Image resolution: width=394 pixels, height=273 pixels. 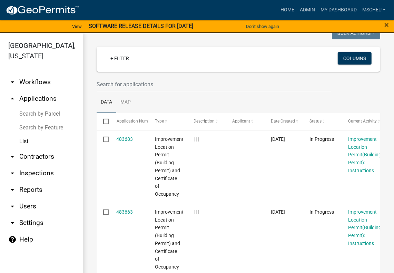 What do you see at coordinates (160, 121) in the screenshot?
I see `span: Type` at bounding box center [160, 121].